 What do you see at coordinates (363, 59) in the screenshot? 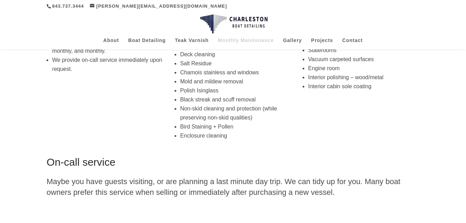
I see `li: Vacuum carpeted surfaces` at bounding box center [363, 59].